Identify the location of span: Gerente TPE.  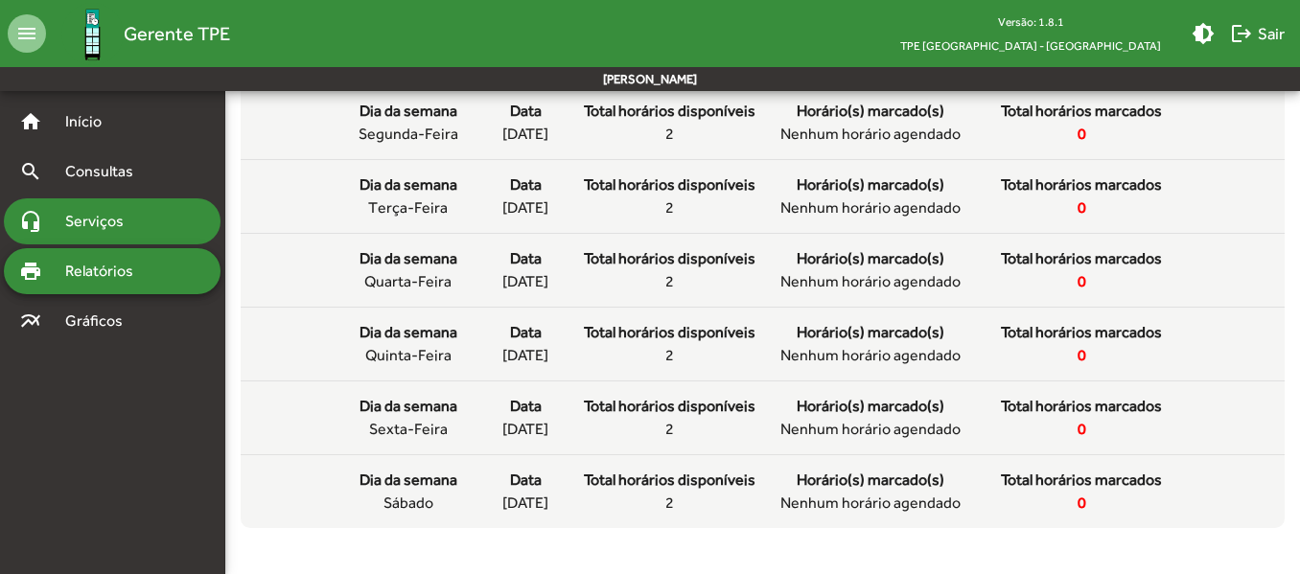
(176, 34).